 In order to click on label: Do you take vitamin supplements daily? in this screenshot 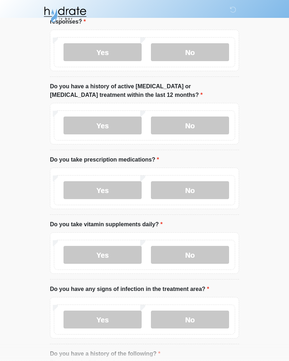, I will do `click(106, 224)`.